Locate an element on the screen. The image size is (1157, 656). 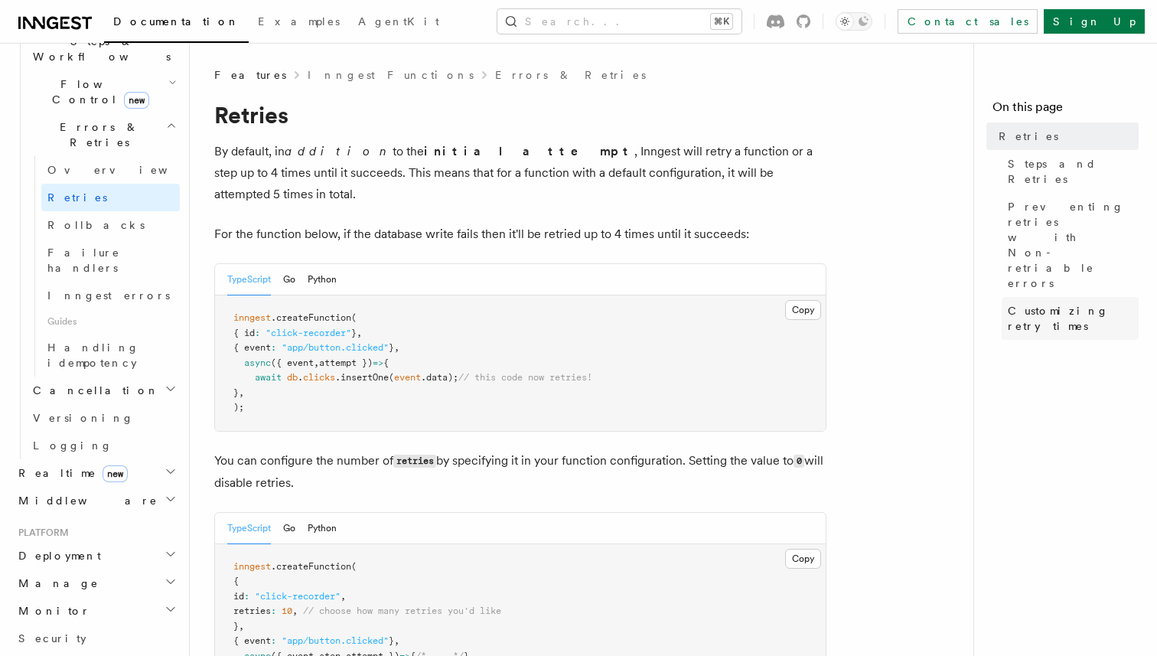
span: Preventing retries with Non-retriable errors is located at coordinates (1073, 245).